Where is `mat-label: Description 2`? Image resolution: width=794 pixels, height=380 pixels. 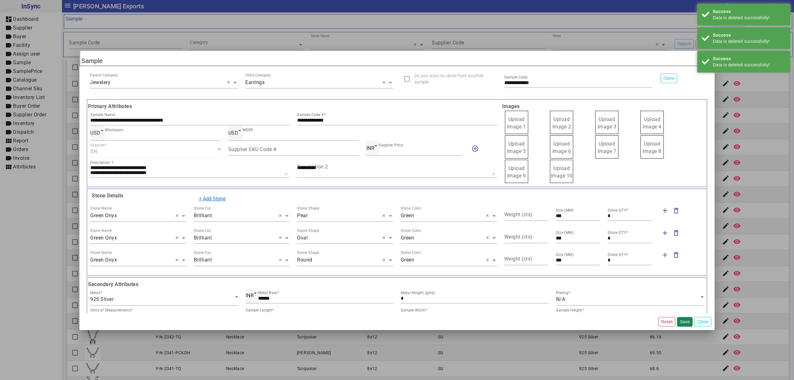 mat-label: Description 2 is located at coordinates (313, 167).